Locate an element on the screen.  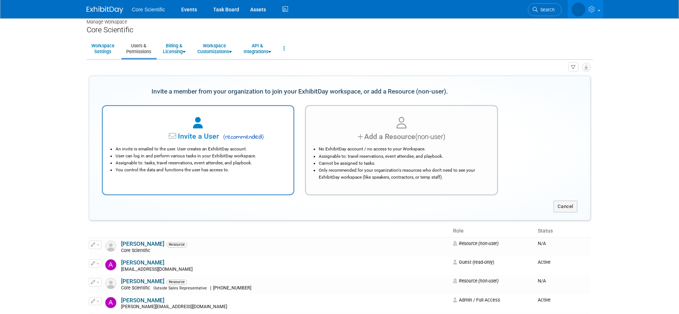
img: Abbigail Belshe is located at coordinates (111, 265).